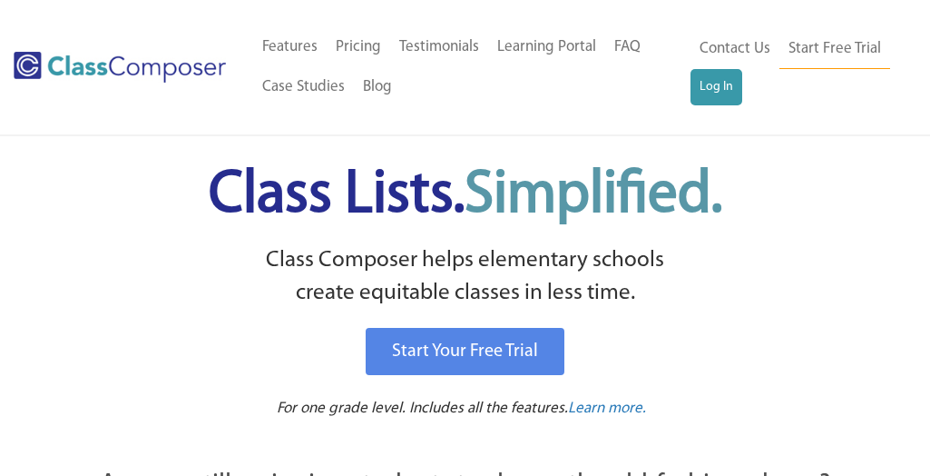  Describe the element at coordinates (835, 49) in the screenshot. I see `a: Start Free Trial` at that location.